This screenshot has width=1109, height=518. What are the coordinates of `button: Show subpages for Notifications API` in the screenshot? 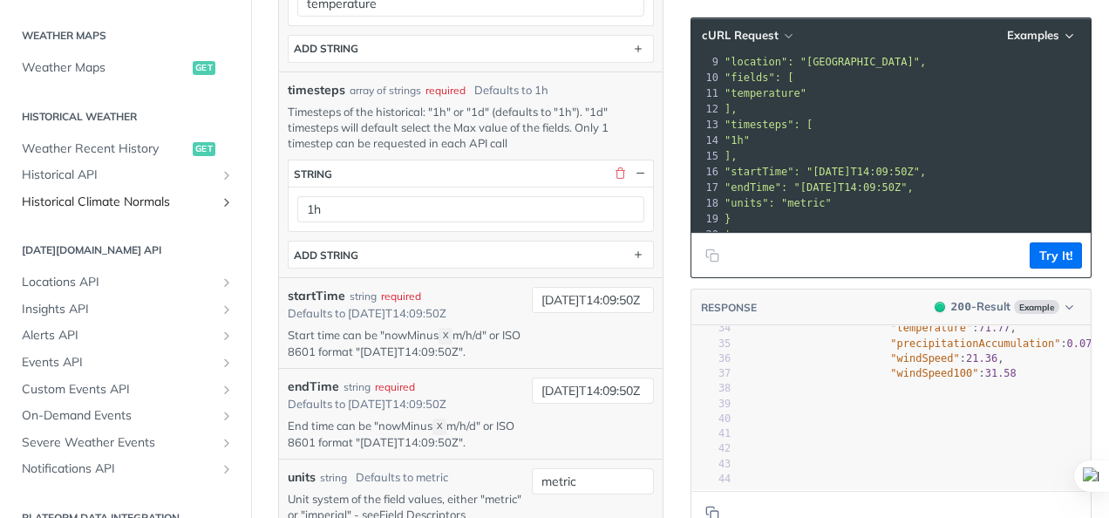 It's located at (227, 469).